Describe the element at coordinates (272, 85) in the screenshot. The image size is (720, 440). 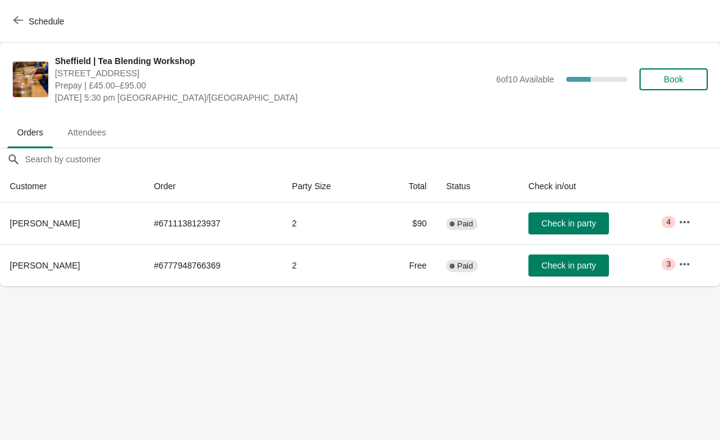
I see `span: Prepay | £45.00–£95.00` at that location.